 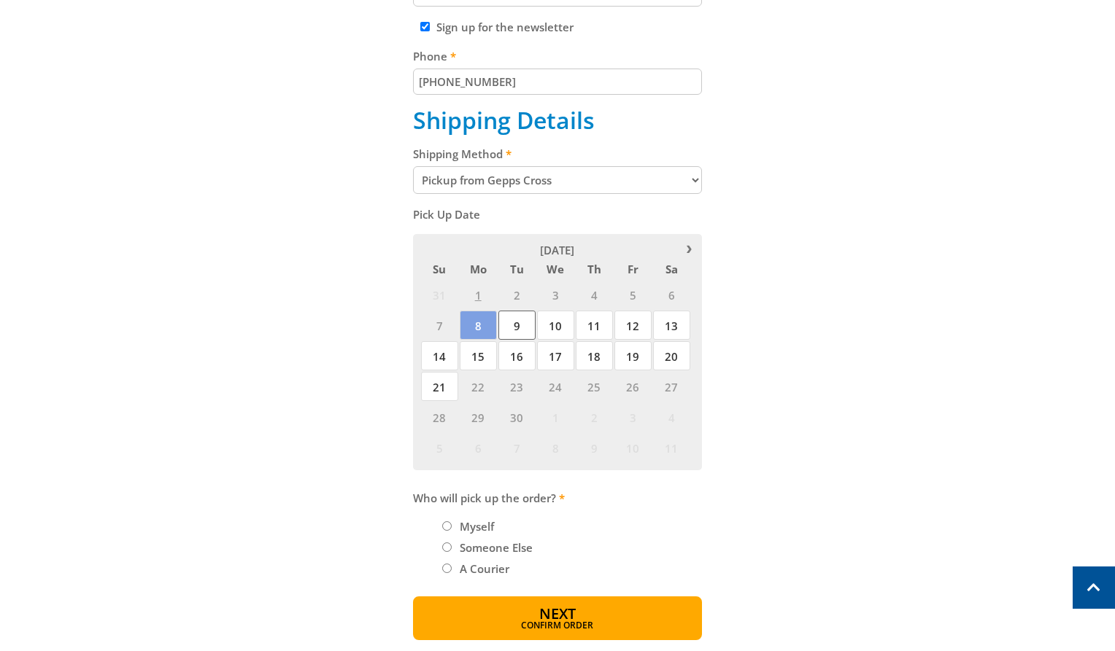 I want to click on span: 23, so click(x=516, y=387).